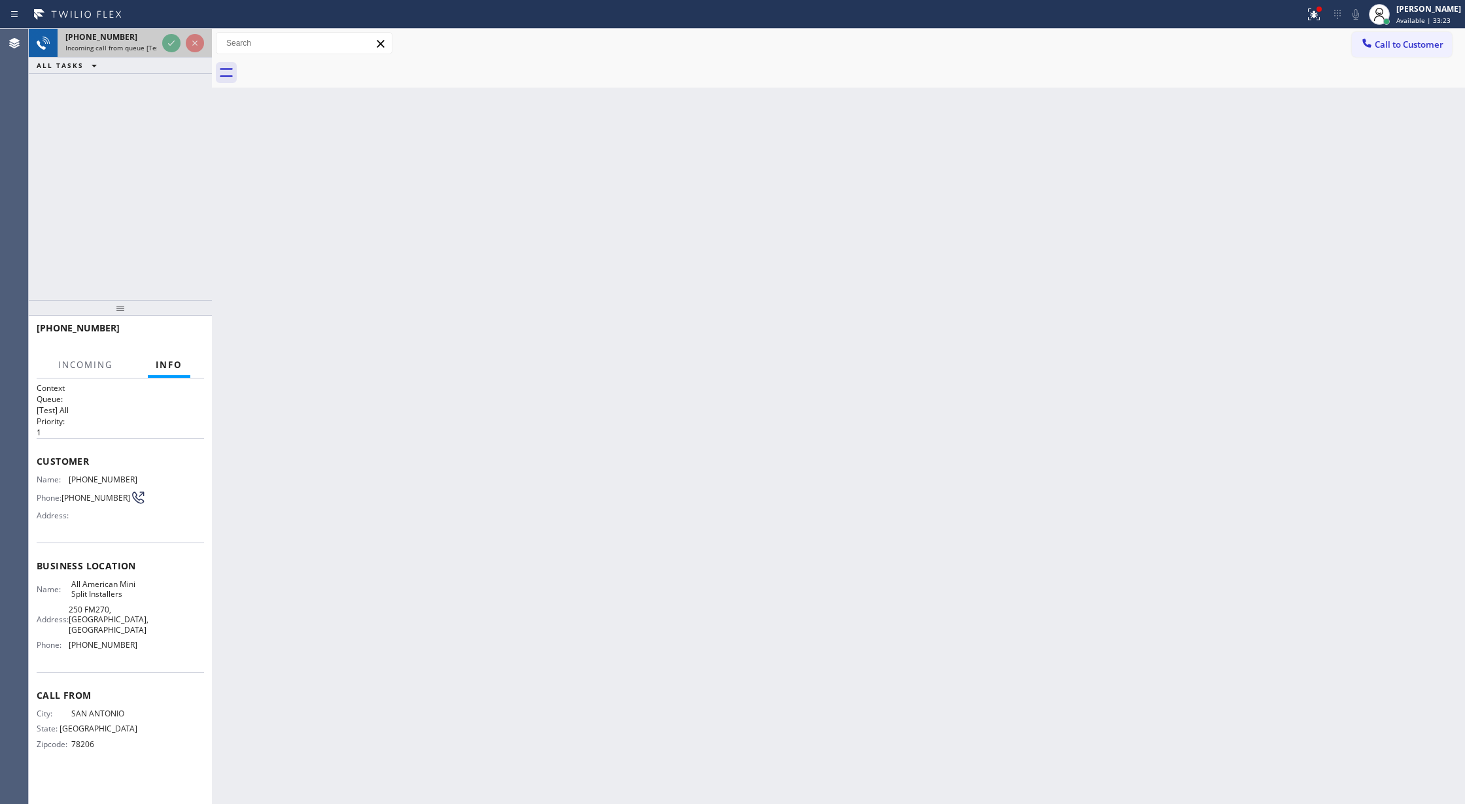 The height and width of the screenshot is (804, 1465). I want to click on button: Mute, so click(1355, 14).